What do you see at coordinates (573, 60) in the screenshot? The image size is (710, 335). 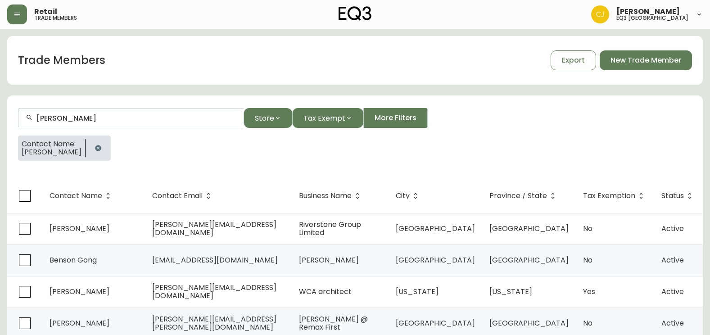 I see `button: Export` at bounding box center [573, 60].